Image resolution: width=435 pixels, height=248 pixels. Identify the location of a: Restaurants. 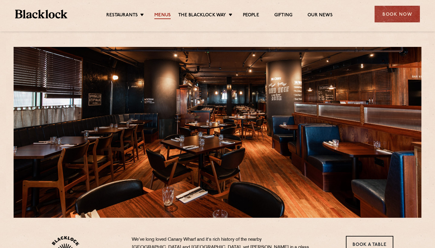
(122, 16).